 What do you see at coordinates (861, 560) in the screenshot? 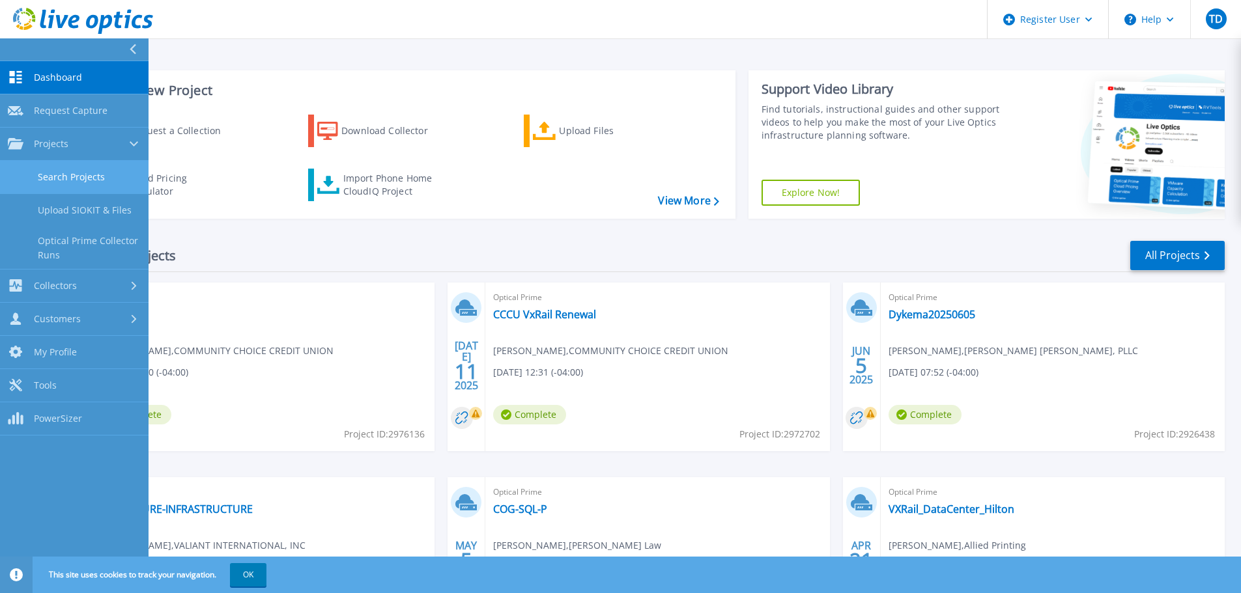
I see `span: 21` at bounding box center [861, 560].